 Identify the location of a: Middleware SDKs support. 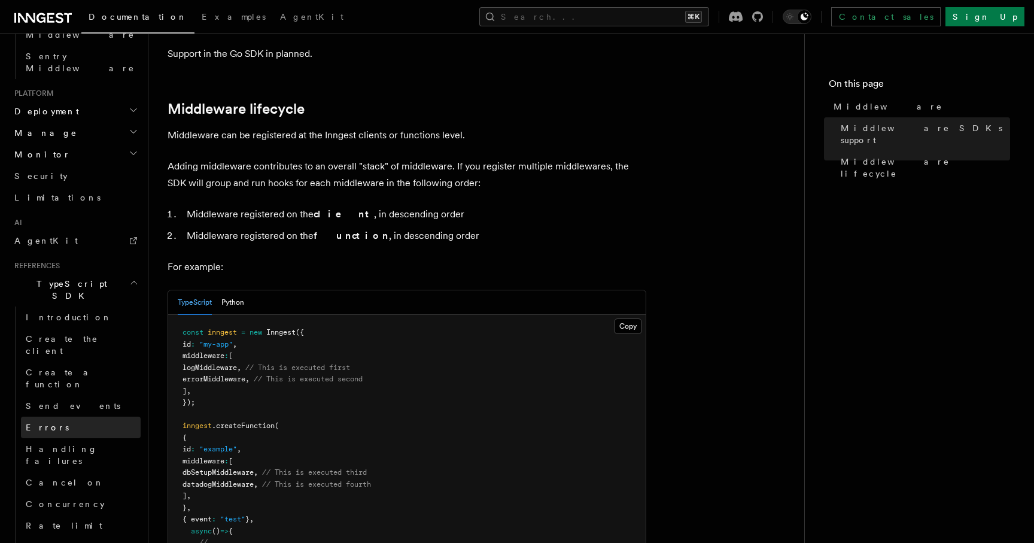
(922, 134).